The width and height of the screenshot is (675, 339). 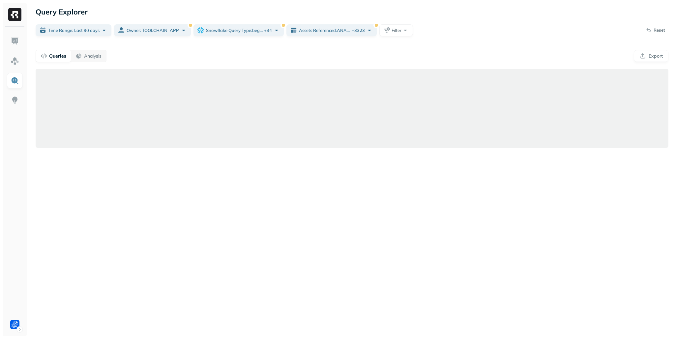 What do you see at coordinates (15, 101) in the screenshot?
I see `img: Insights` at bounding box center [15, 101].